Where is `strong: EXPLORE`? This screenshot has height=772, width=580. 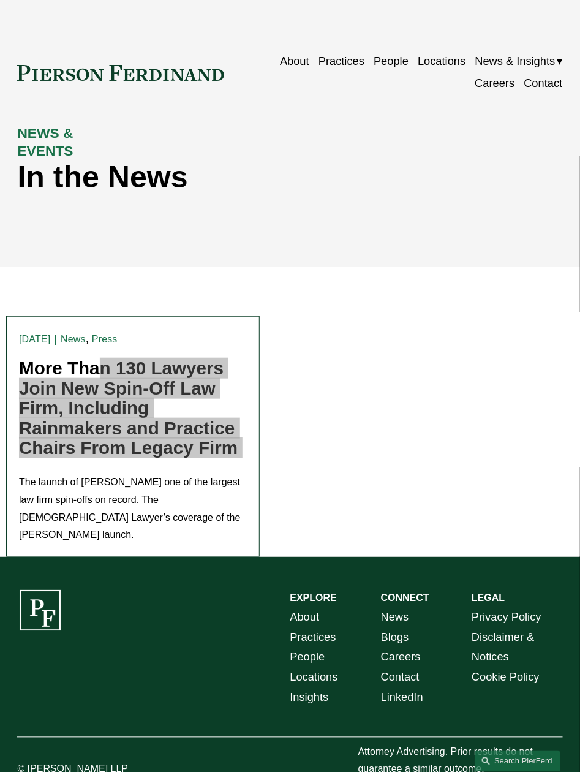
strong: EXPLORE is located at coordinates (314, 598).